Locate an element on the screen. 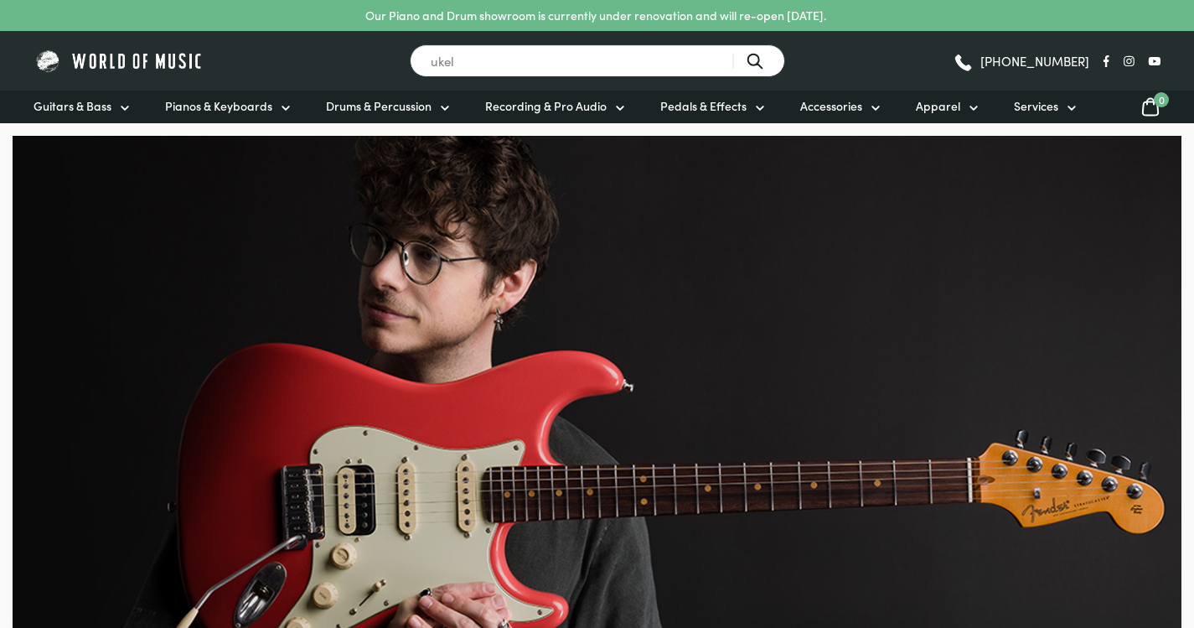 This screenshot has width=1194, height=628. span: Guitars & Bass is located at coordinates (72, 106).